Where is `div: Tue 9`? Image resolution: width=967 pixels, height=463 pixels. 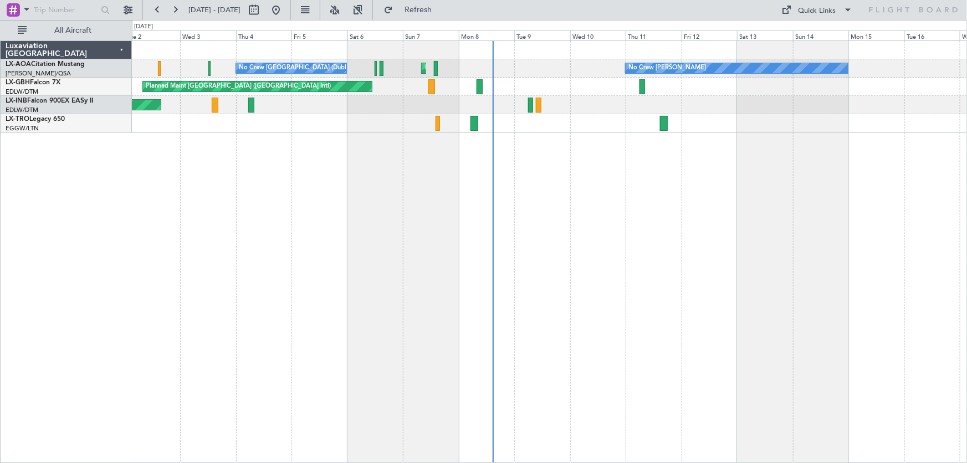 div: Tue 9 is located at coordinates (542, 35).